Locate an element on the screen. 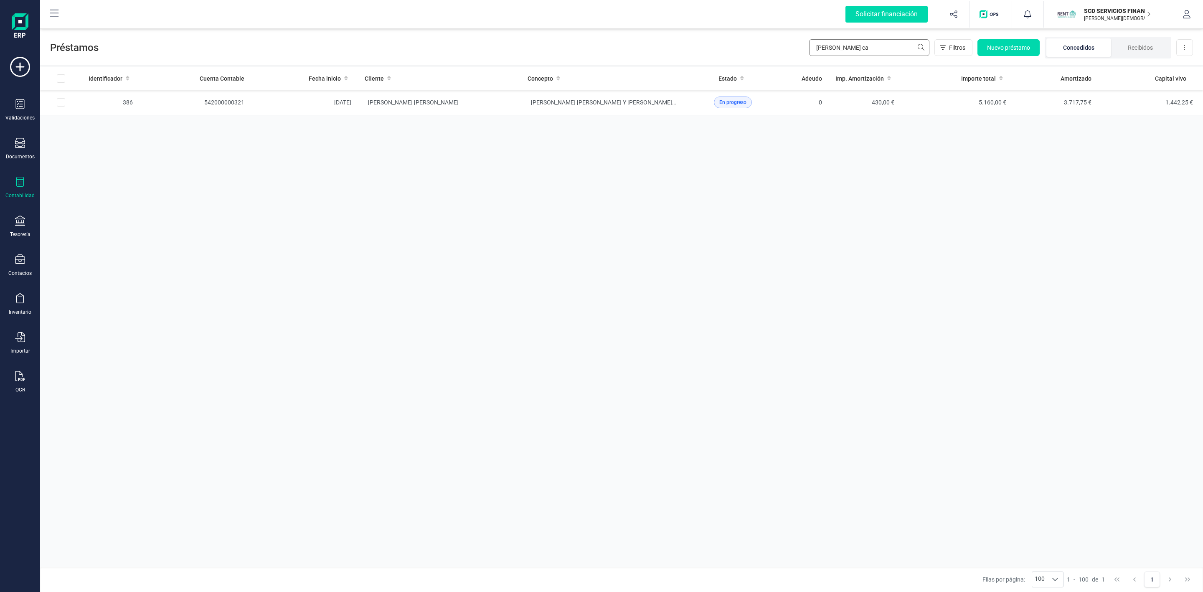  img: SC is located at coordinates (1066, 14).